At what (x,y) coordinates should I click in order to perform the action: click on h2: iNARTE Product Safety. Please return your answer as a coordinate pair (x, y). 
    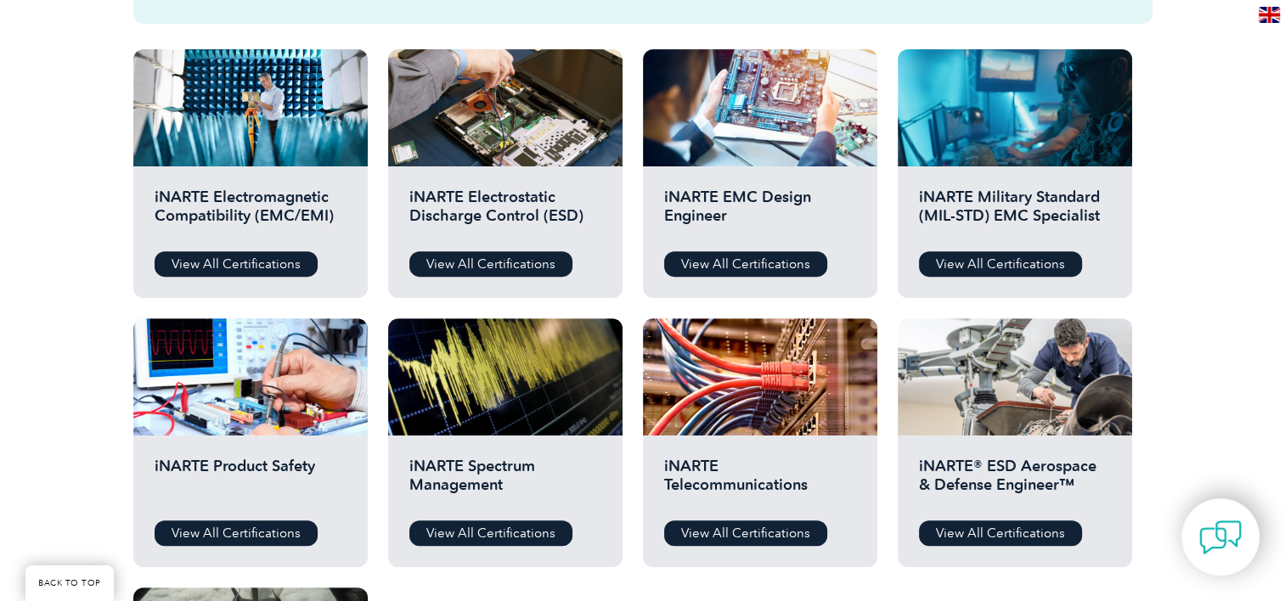
    Looking at the image, I should click on (251, 482).